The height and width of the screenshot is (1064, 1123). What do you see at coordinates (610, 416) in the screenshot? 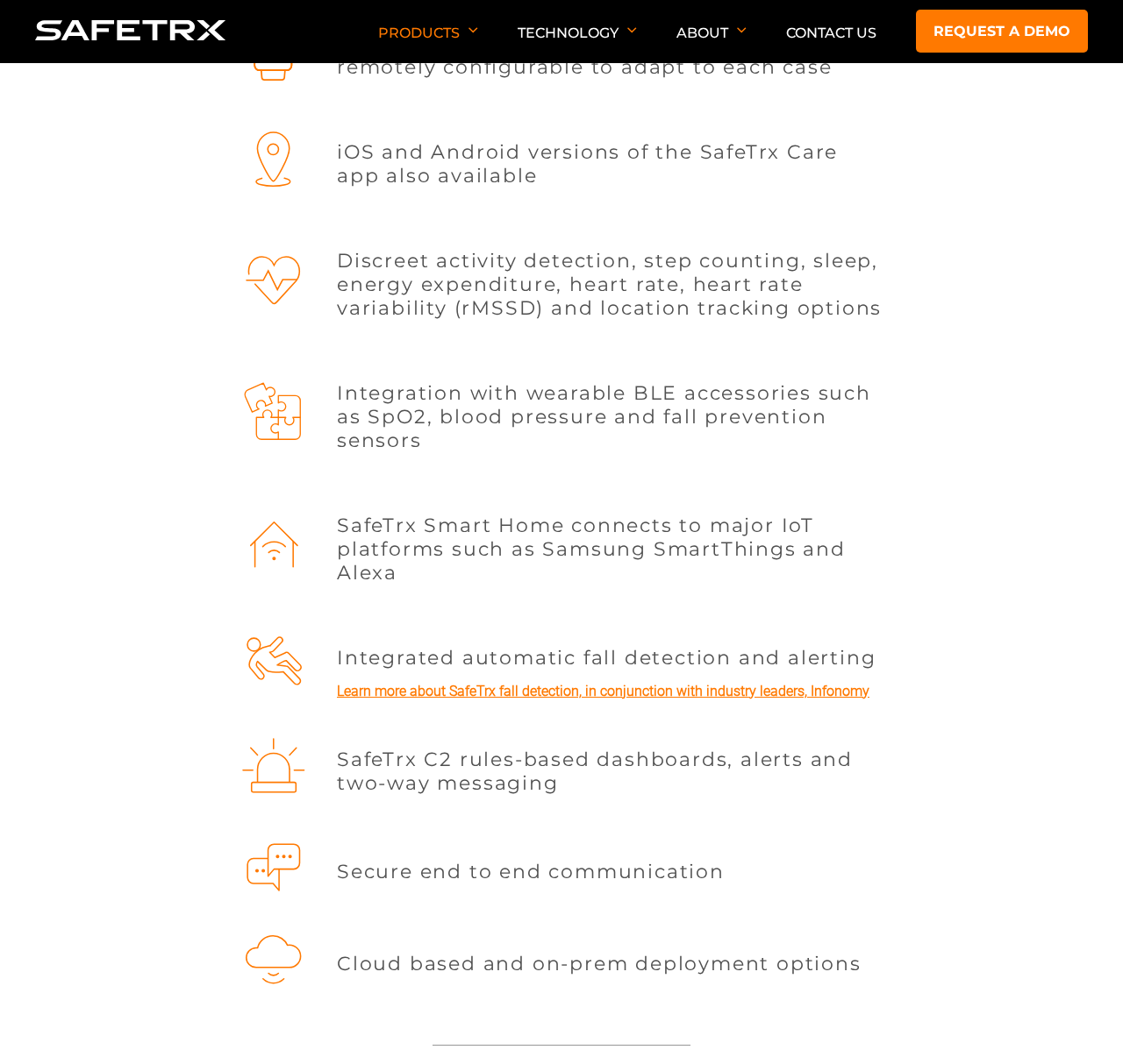
I see `p: Integration with wearable BLE accessories such as SpO2, blood pressure and fall prevention sensors` at bounding box center [610, 416].